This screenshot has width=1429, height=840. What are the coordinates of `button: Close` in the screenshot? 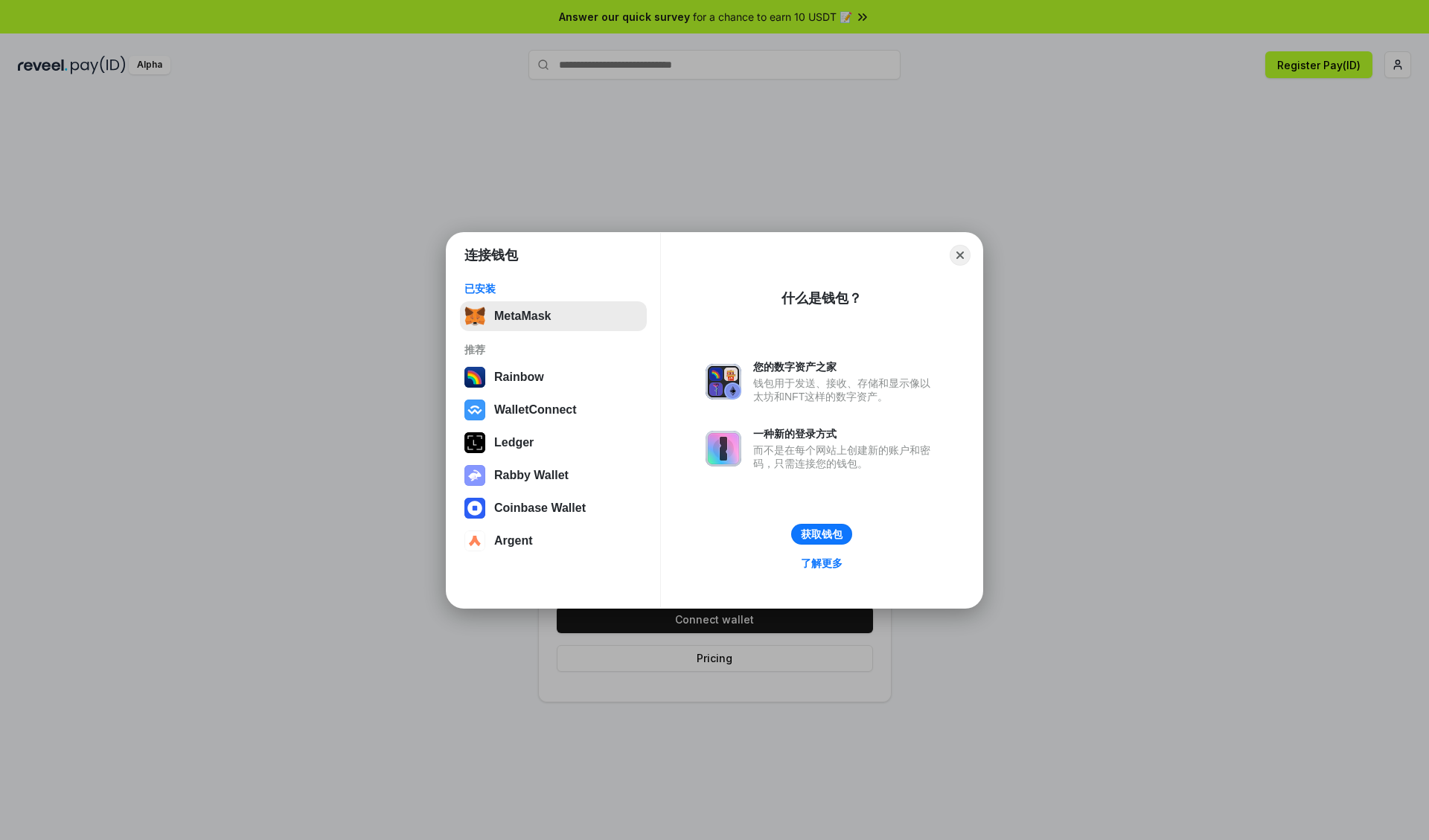 It's located at (961, 255).